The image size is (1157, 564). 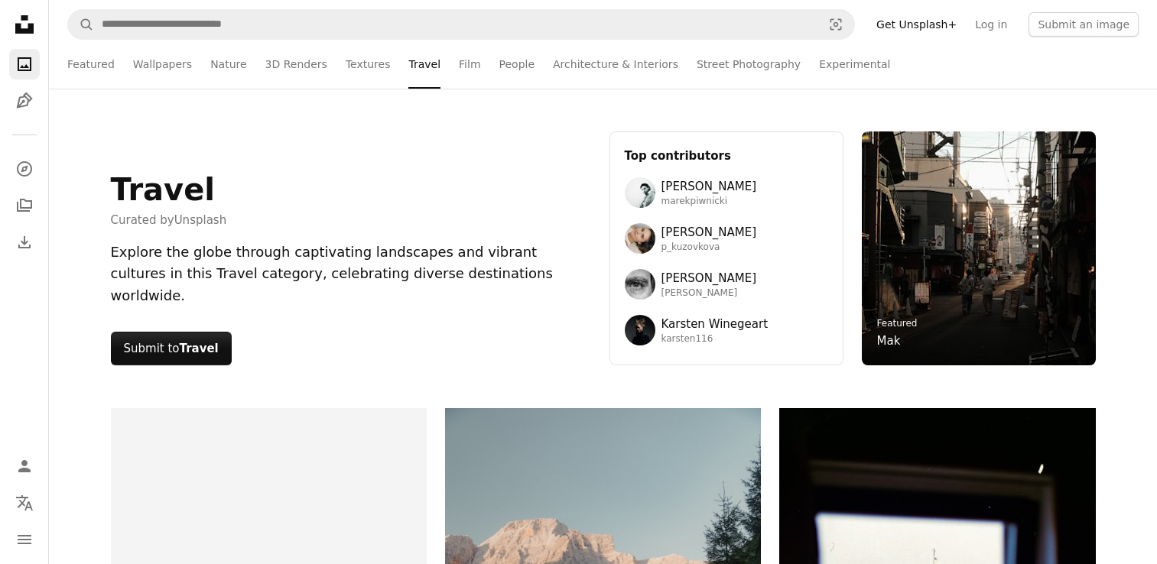 What do you see at coordinates (888, 341) in the screenshot?
I see `a: Mak` at bounding box center [888, 341].